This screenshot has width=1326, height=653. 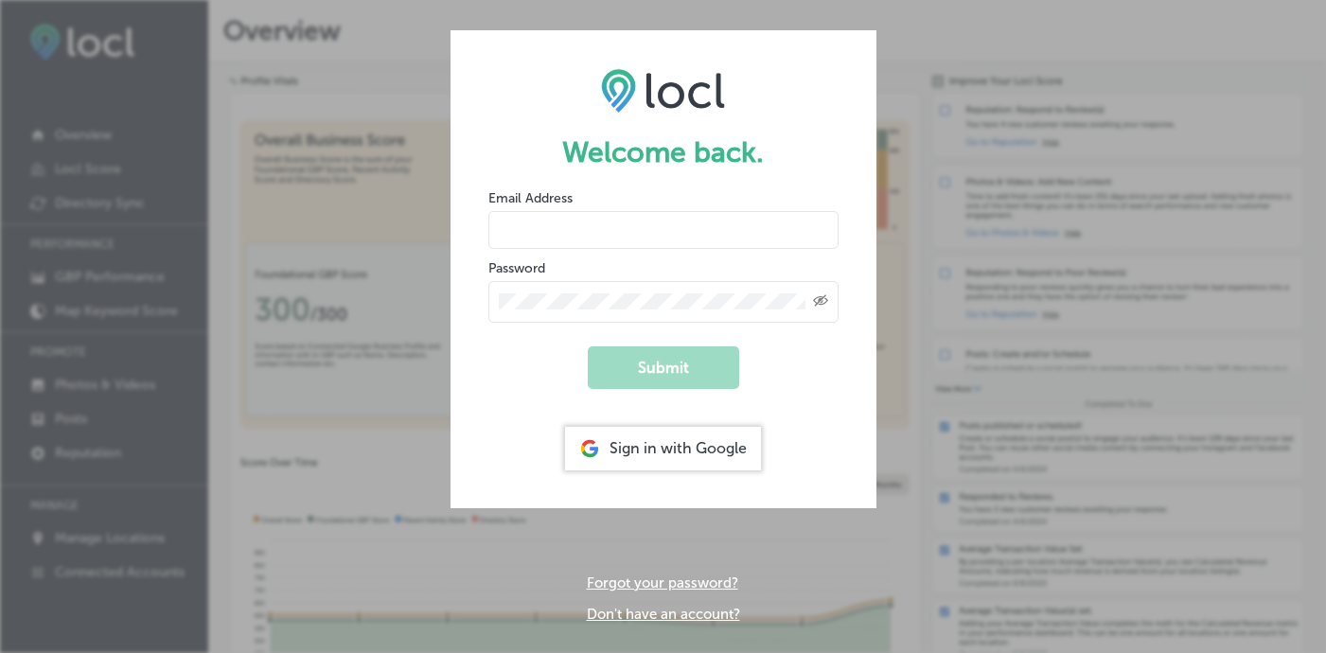 What do you see at coordinates (530, 198) in the screenshot?
I see `label: Email Address` at bounding box center [530, 198].